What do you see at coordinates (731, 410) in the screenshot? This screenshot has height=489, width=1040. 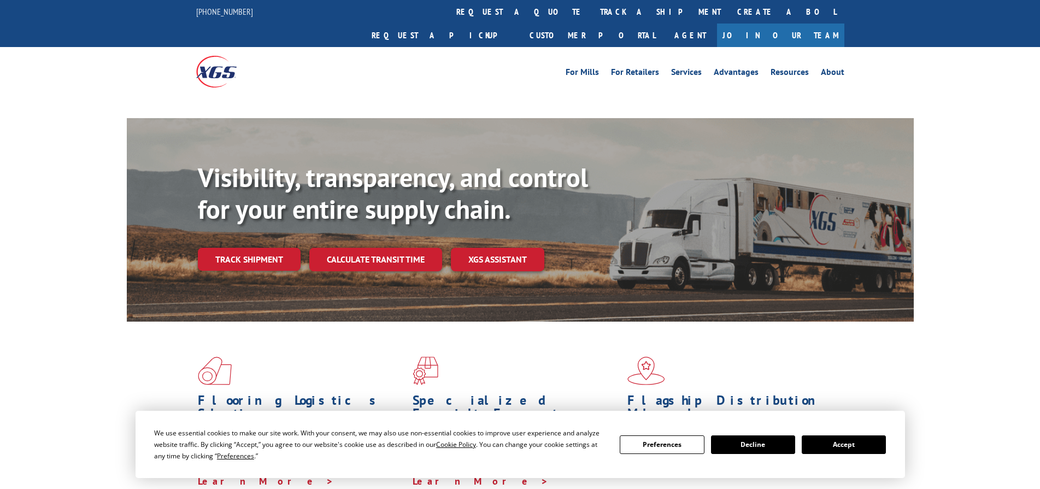 I see `h1: Flagship Distribution Model` at bounding box center [731, 410].